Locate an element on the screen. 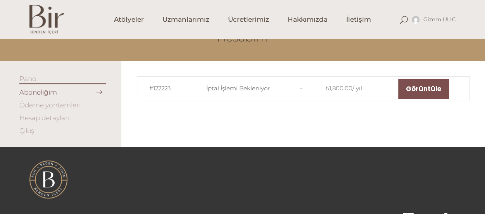 The width and height of the screenshot is (485, 214). span: Hakkımızda is located at coordinates (308, 19).